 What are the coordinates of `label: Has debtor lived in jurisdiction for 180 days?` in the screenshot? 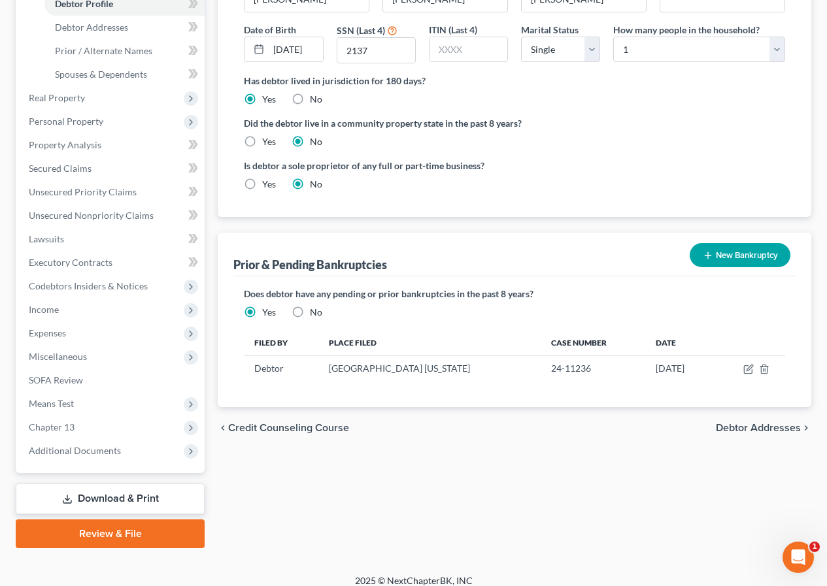 It's located at (514, 80).